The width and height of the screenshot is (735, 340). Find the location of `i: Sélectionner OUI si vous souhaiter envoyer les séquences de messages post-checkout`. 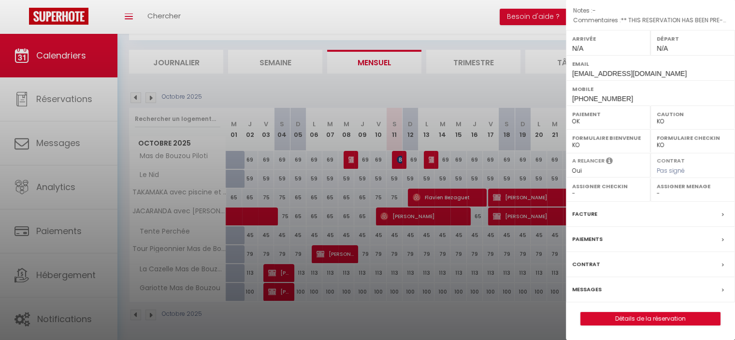

i: Sélectionner OUI si vous souhaiter envoyer les séquences de messages post-checkout is located at coordinates (609, 162).